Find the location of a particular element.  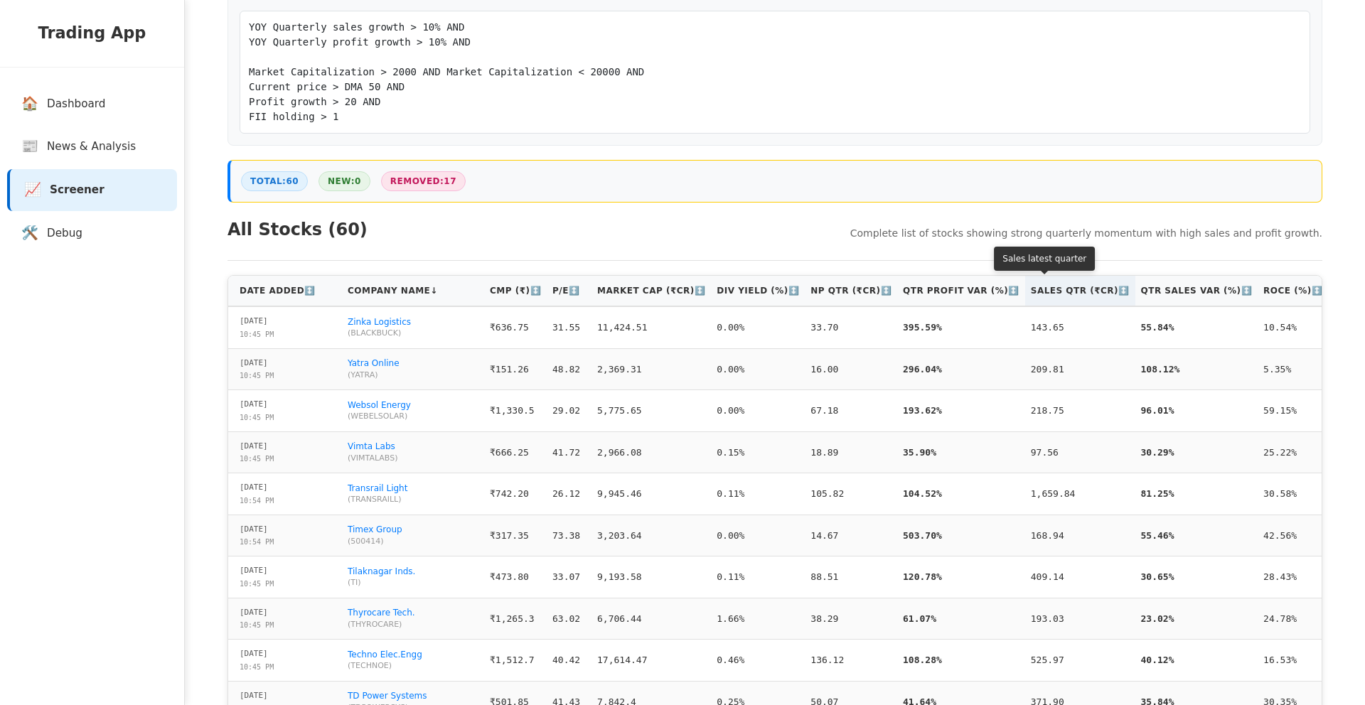

a: 📈Screener is located at coordinates (92, 190).